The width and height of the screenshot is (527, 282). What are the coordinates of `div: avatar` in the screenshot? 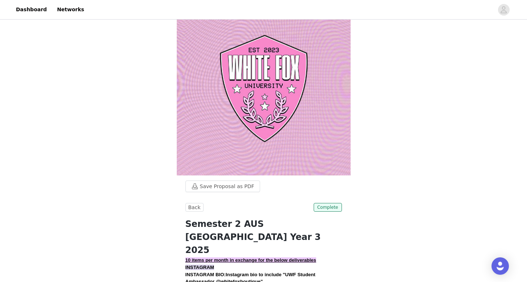 It's located at (504, 10).